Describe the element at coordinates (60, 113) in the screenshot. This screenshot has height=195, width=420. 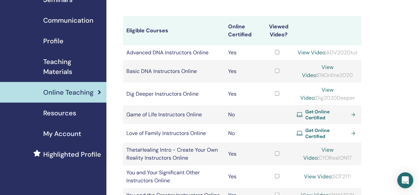
I see `span: Resources` at that location.